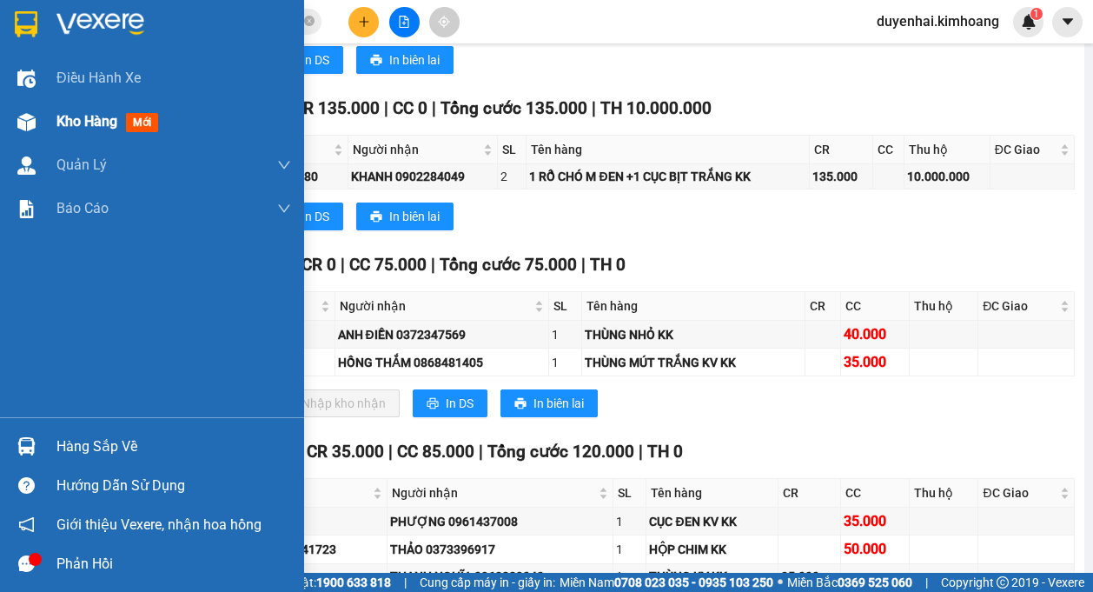 The height and width of the screenshot is (592, 1093). I want to click on div: HỒNG THẮM 0868481405, so click(441, 362).